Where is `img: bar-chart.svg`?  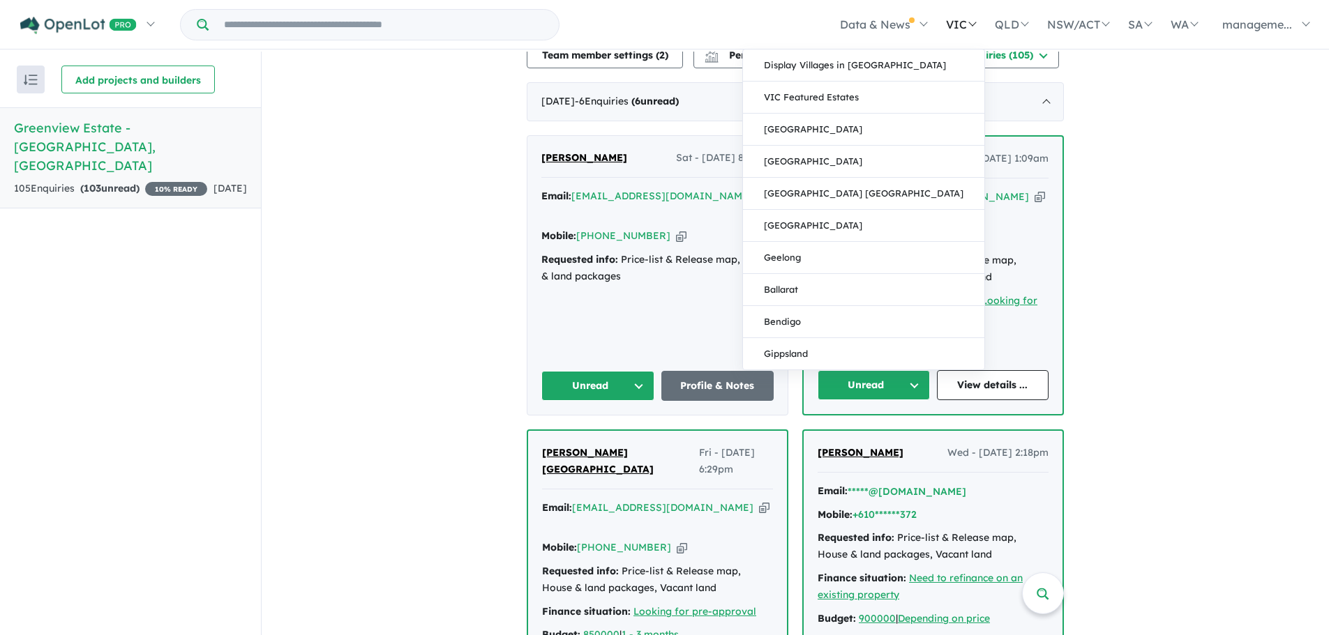
img: bar-chart.svg is located at coordinates (711, 57).